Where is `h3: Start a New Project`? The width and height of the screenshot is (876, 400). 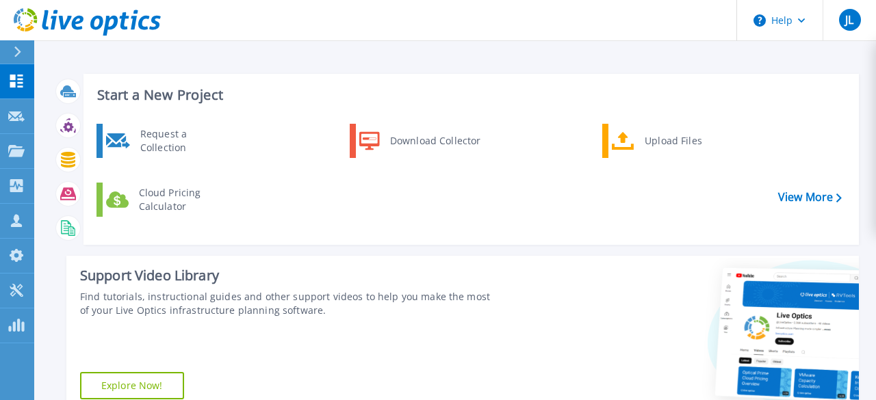 h3: Start a New Project is located at coordinates (469, 95).